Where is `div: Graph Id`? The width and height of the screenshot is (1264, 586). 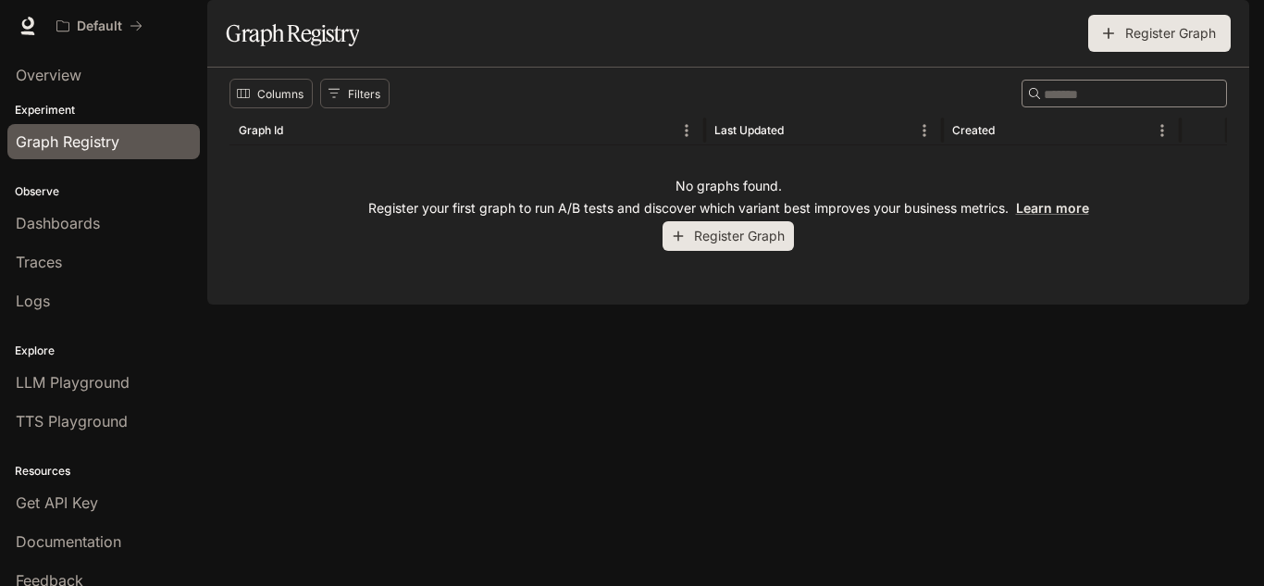
div: Graph Id is located at coordinates (261, 130).